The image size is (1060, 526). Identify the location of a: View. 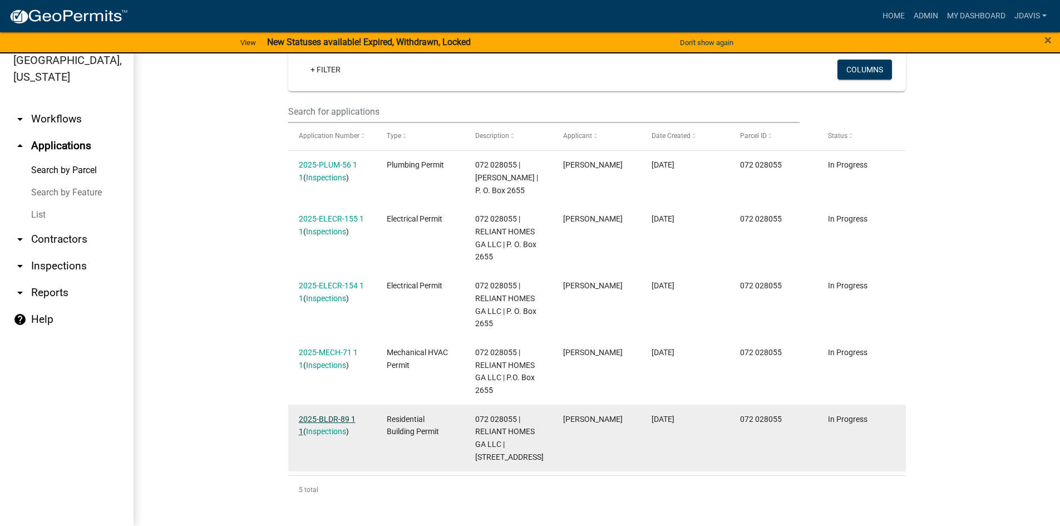
(248, 42).